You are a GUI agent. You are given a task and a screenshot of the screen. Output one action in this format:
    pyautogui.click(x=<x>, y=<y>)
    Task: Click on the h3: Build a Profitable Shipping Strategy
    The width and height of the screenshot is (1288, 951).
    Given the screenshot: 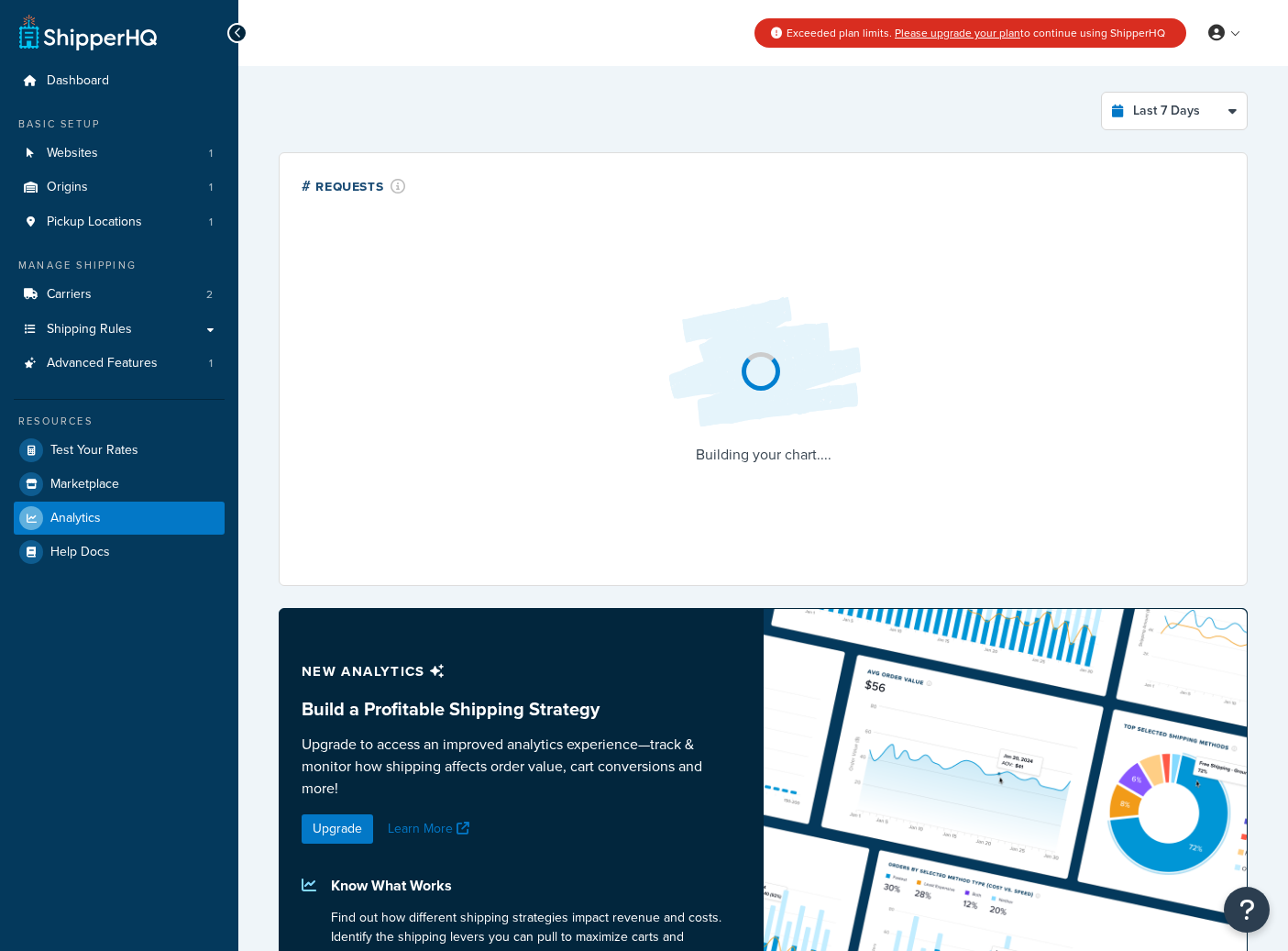 What is the action you would take?
    pyautogui.click(x=522, y=709)
    